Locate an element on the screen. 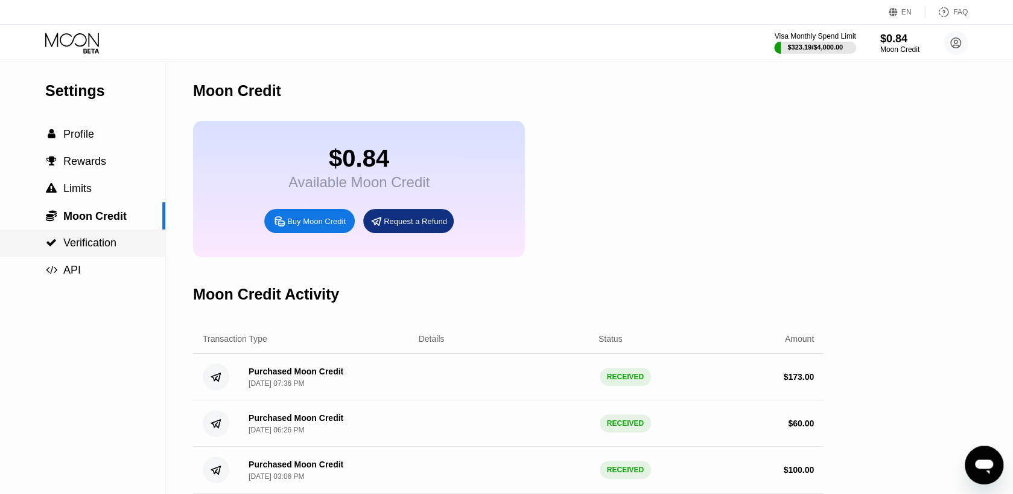 The width and height of the screenshot is (1013, 494). div: $323.19 / $4,000.00 is located at coordinates (815, 47).